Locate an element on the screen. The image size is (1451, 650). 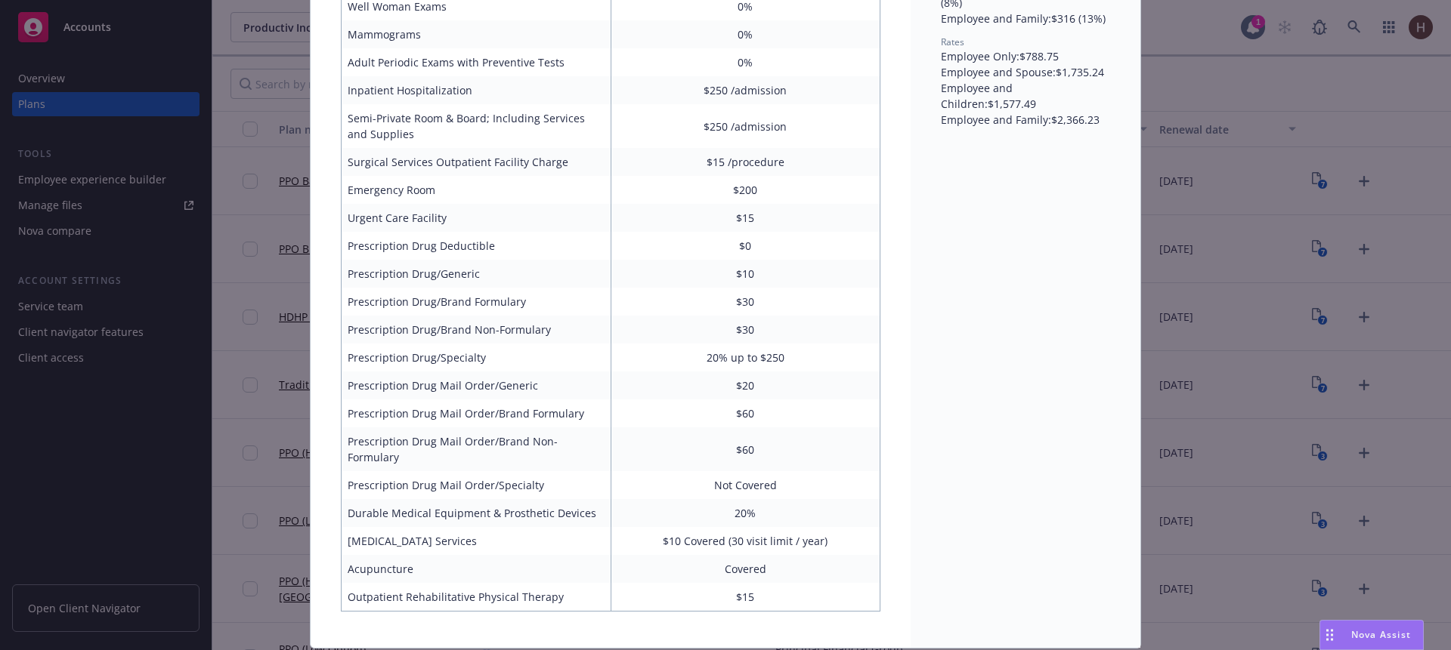
button: Nova Assist is located at coordinates (1371, 635).